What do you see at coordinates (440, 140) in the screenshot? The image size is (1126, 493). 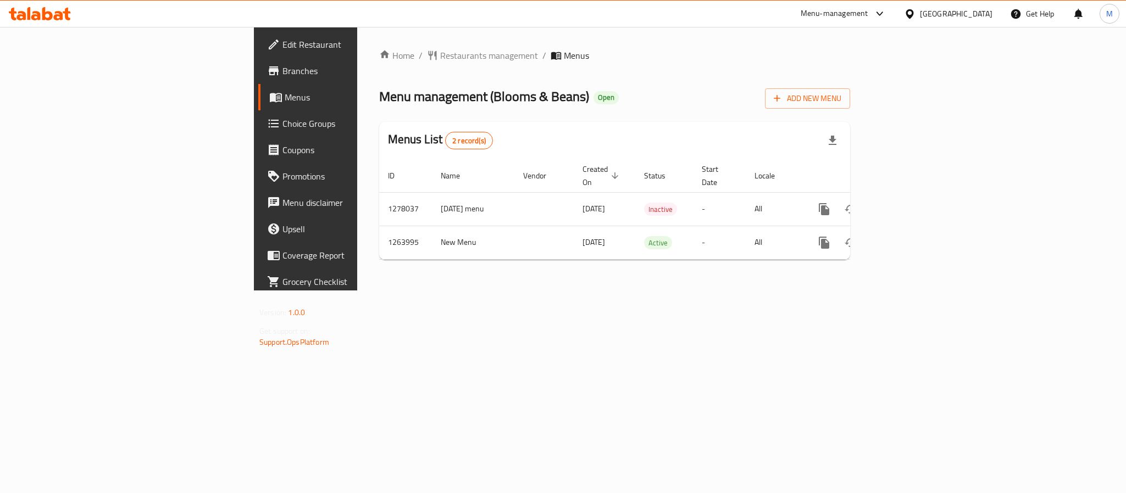 I see `h2: Menus List` at bounding box center [440, 140].